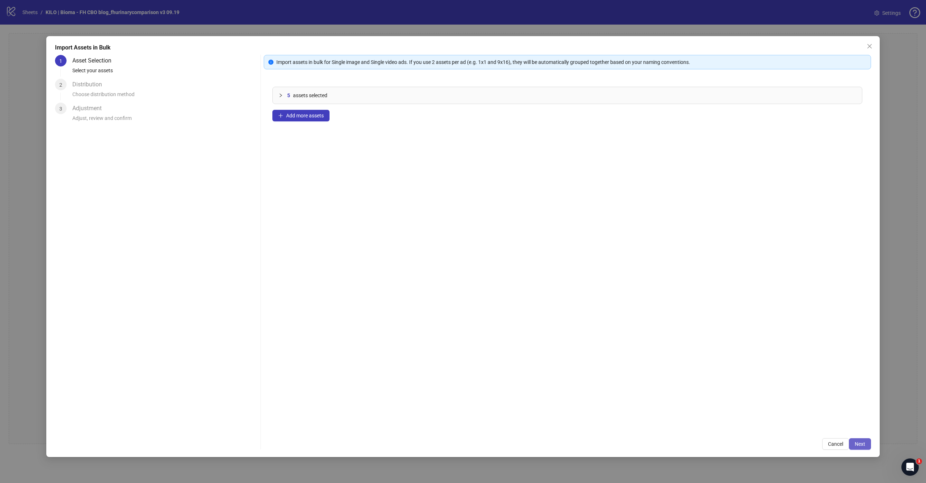 This screenshot has width=926, height=483. Describe the element at coordinates (61, 85) in the screenshot. I see `span: 2` at that location.